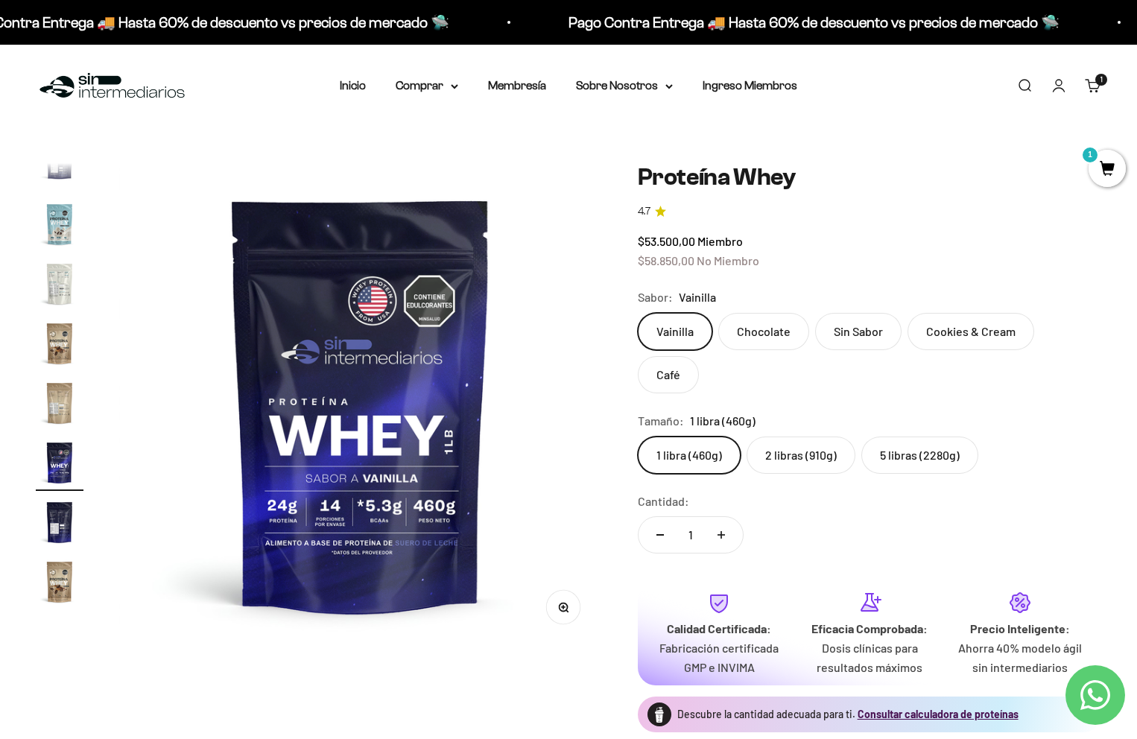 The width and height of the screenshot is (1137, 739). What do you see at coordinates (644, 212) in the screenshot?
I see `span: 4.7` at bounding box center [644, 212].